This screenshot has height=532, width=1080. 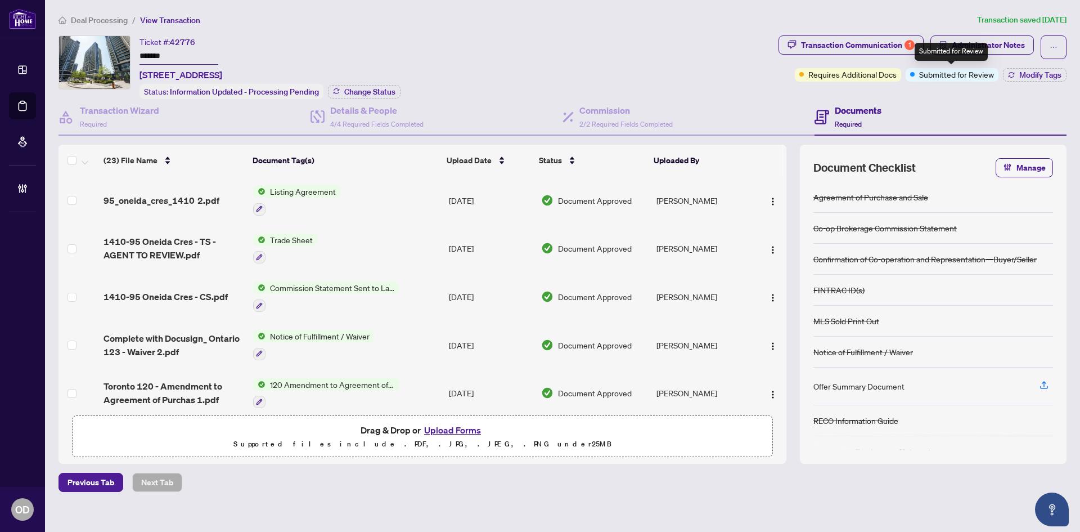 I want to click on span: Deal Processing, so click(x=99, y=20).